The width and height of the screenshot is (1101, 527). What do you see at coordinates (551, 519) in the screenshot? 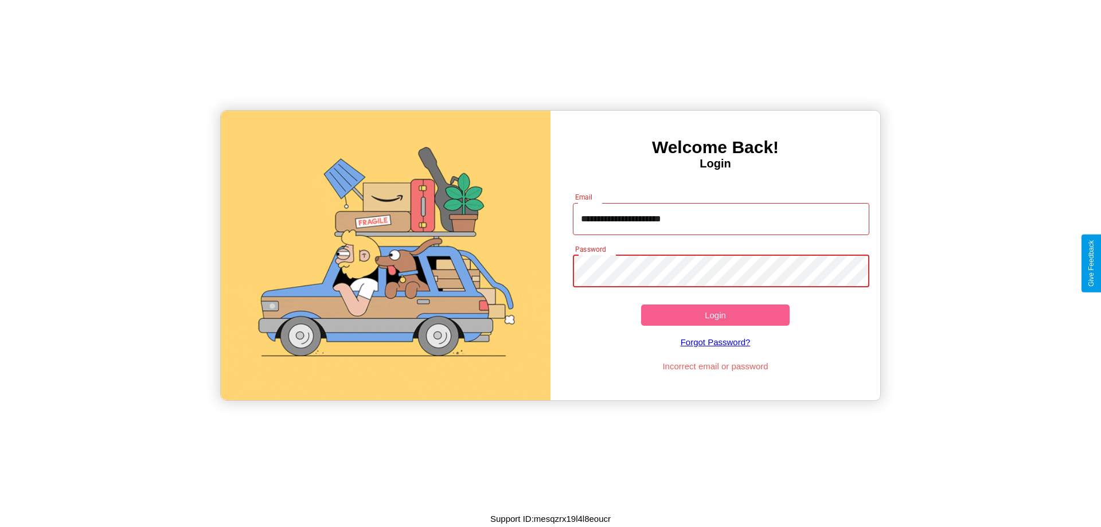
I see `p: Support ID: mesqzrx19l4l8eoucr` at bounding box center [551, 519].